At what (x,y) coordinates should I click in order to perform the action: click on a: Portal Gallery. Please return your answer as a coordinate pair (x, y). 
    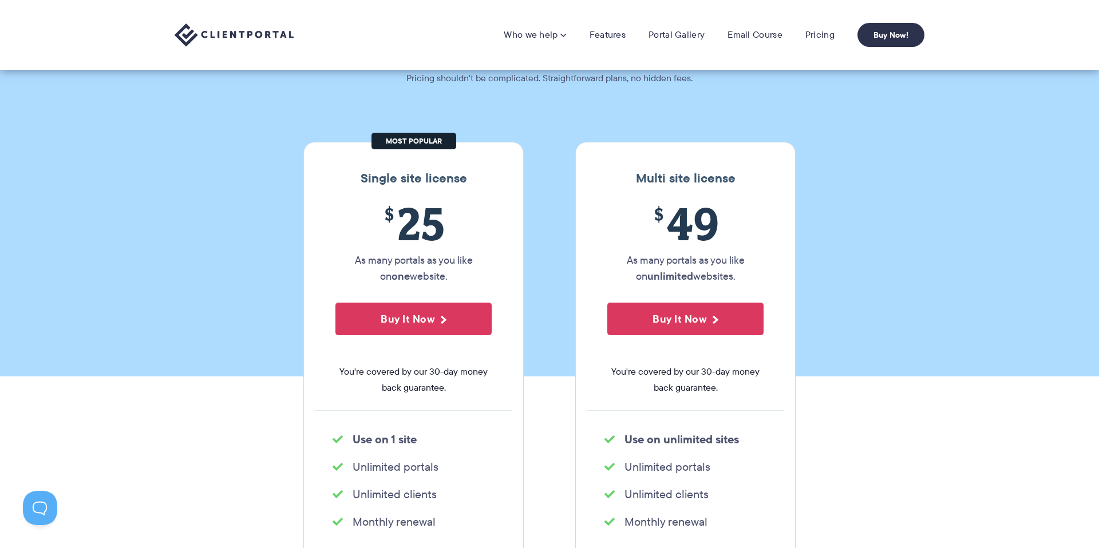
    Looking at the image, I should click on (676, 35).